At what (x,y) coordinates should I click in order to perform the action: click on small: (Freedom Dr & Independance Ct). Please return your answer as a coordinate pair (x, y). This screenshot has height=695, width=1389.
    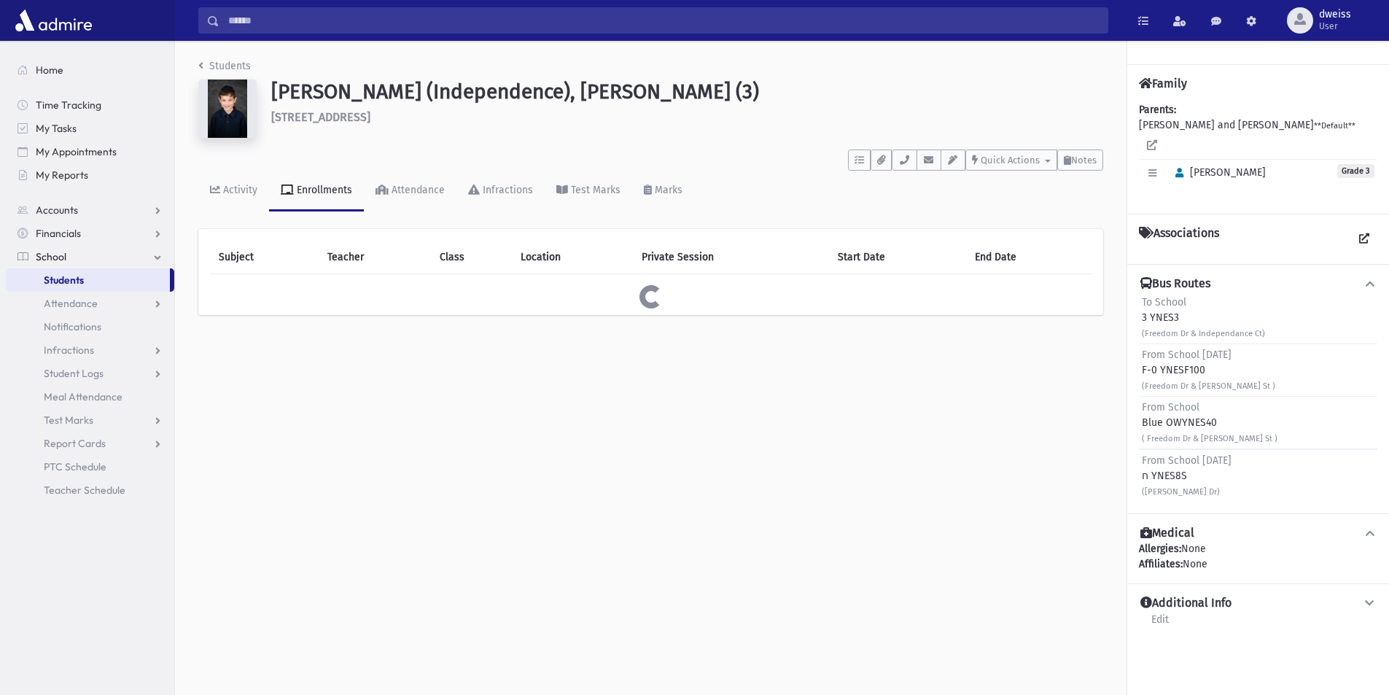
    Looking at the image, I should click on (1203, 333).